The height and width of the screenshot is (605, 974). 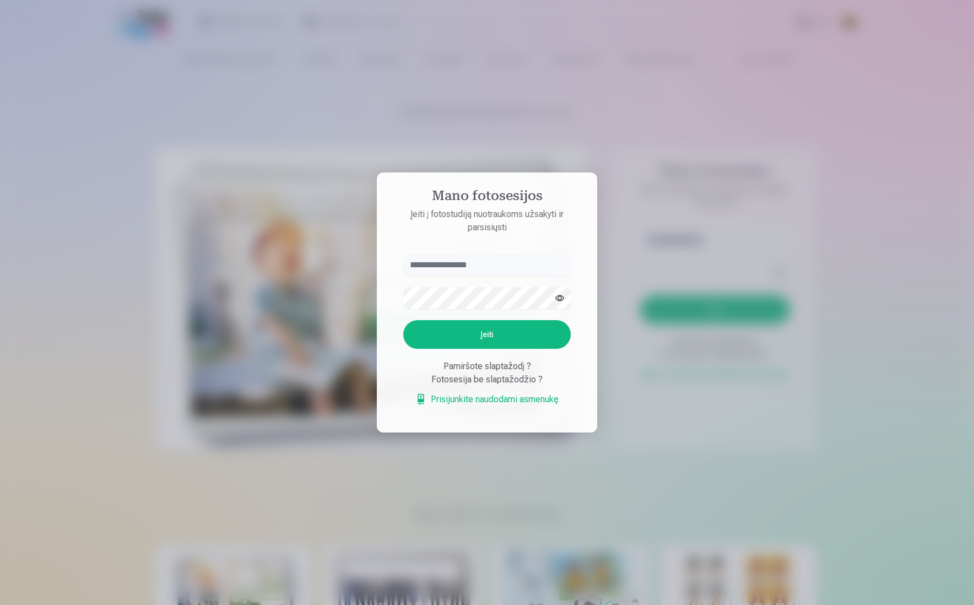 I want to click on a: Prisijunkite naudodami asmenukę, so click(x=487, y=399).